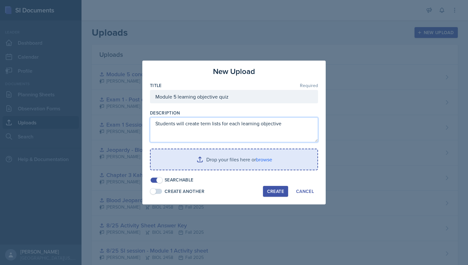 This screenshot has width=468, height=265. I want to click on button: Create, so click(276, 191).